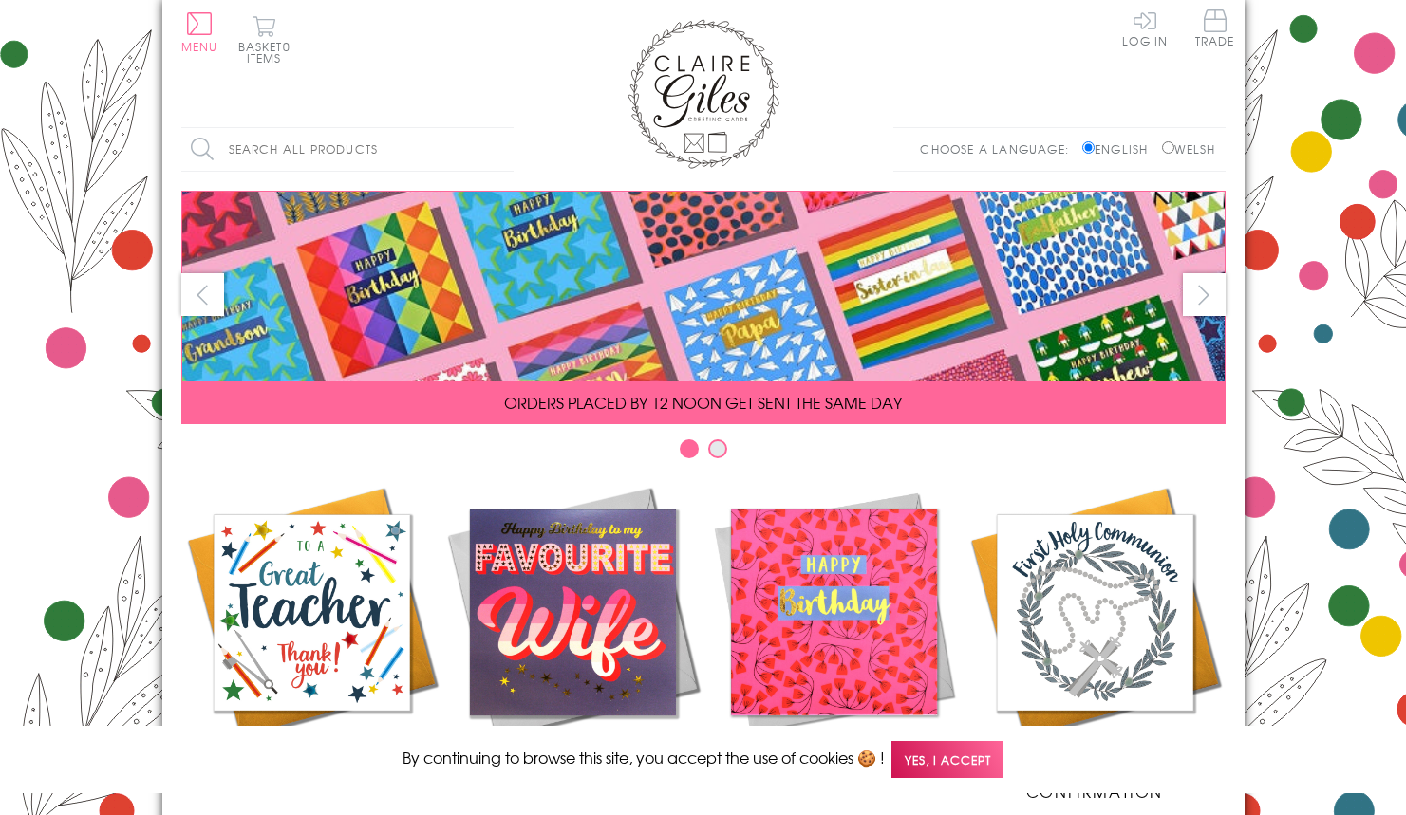 This screenshot has width=1406, height=815. What do you see at coordinates (1088, 147) in the screenshot?
I see `input: English` at bounding box center [1088, 147].